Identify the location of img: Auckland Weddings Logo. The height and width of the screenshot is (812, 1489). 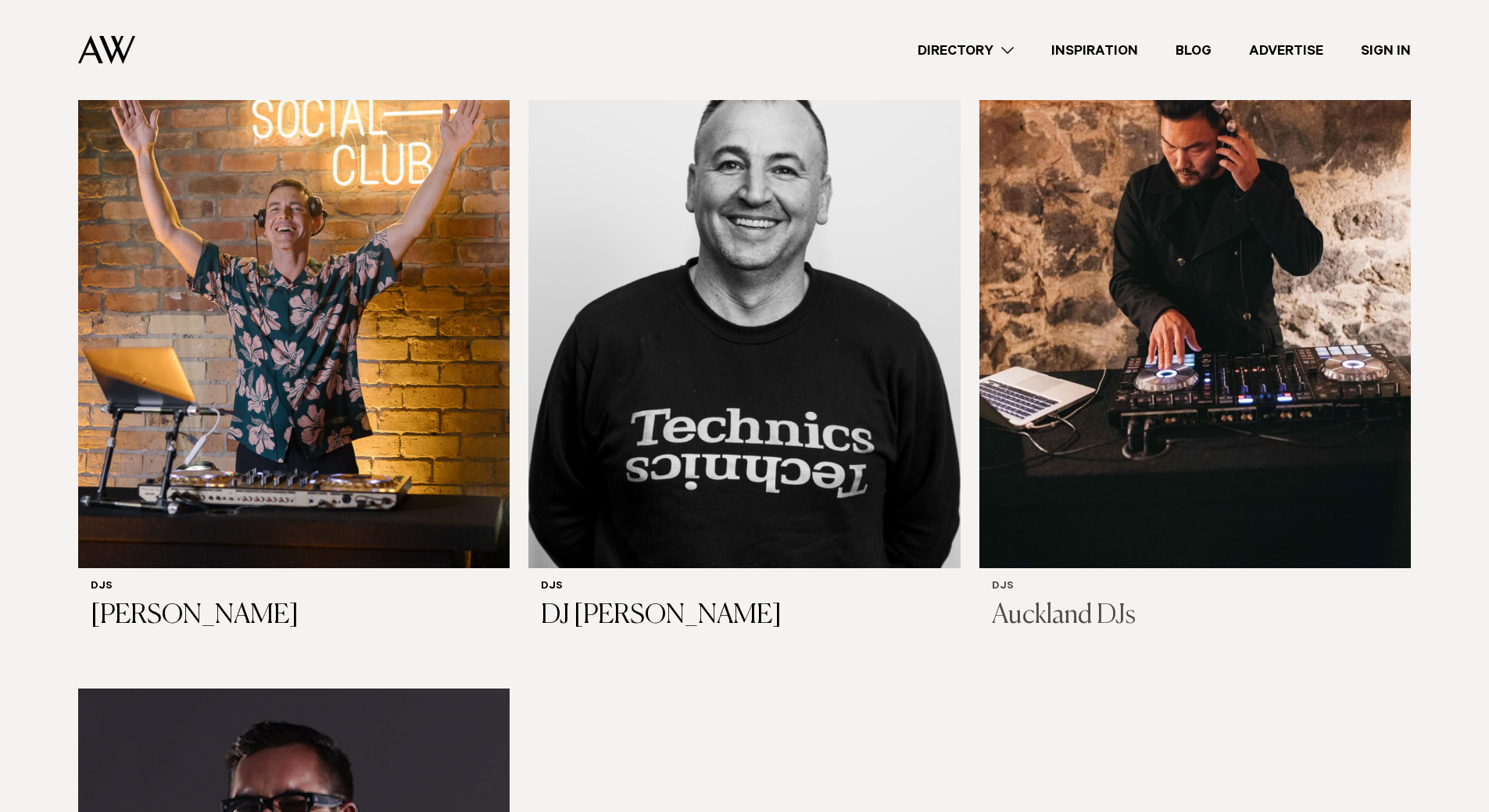
(107, 49).